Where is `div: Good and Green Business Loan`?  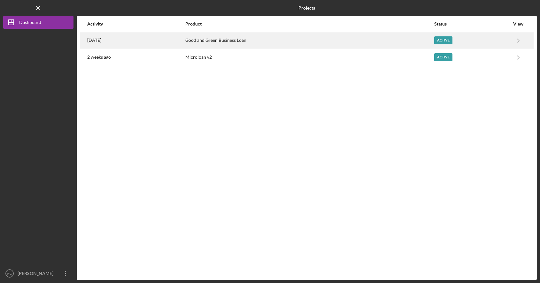
div: Good and Green Business Loan is located at coordinates (309, 41).